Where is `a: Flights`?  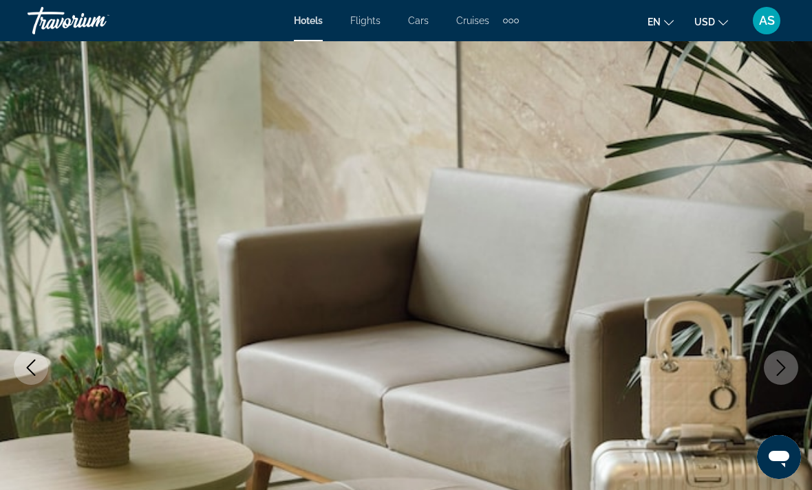 a: Flights is located at coordinates (365, 21).